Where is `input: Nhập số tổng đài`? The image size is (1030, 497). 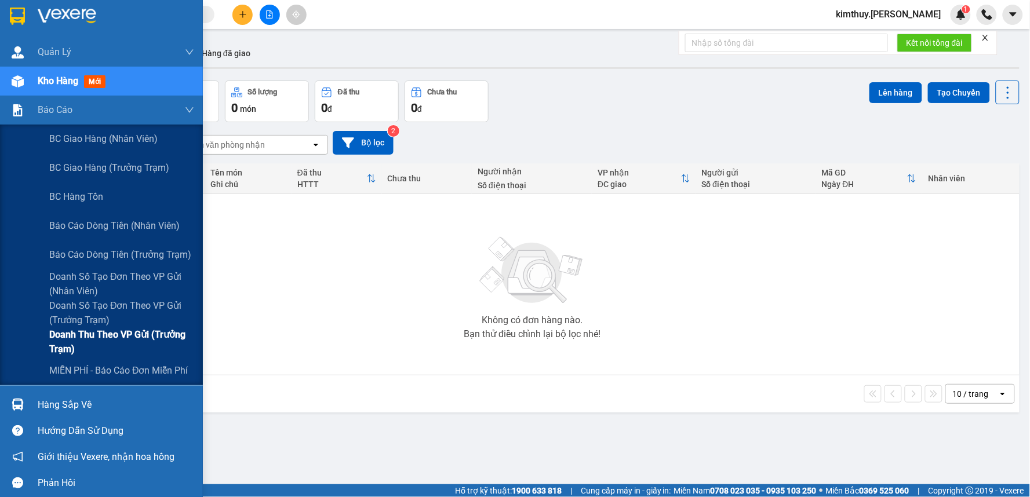 input: Nhập số tổng đài is located at coordinates (786, 43).